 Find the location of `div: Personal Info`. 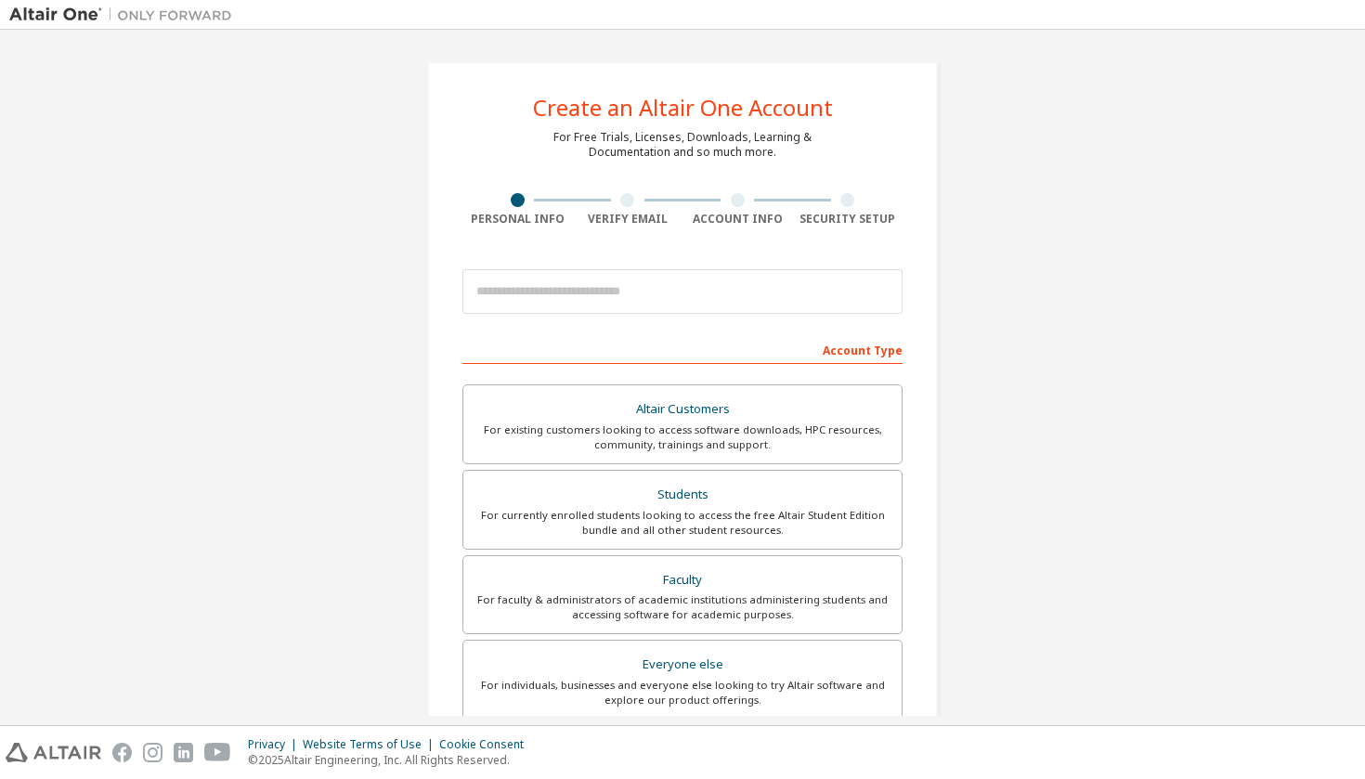

div: Personal Info is located at coordinates (517, 219).